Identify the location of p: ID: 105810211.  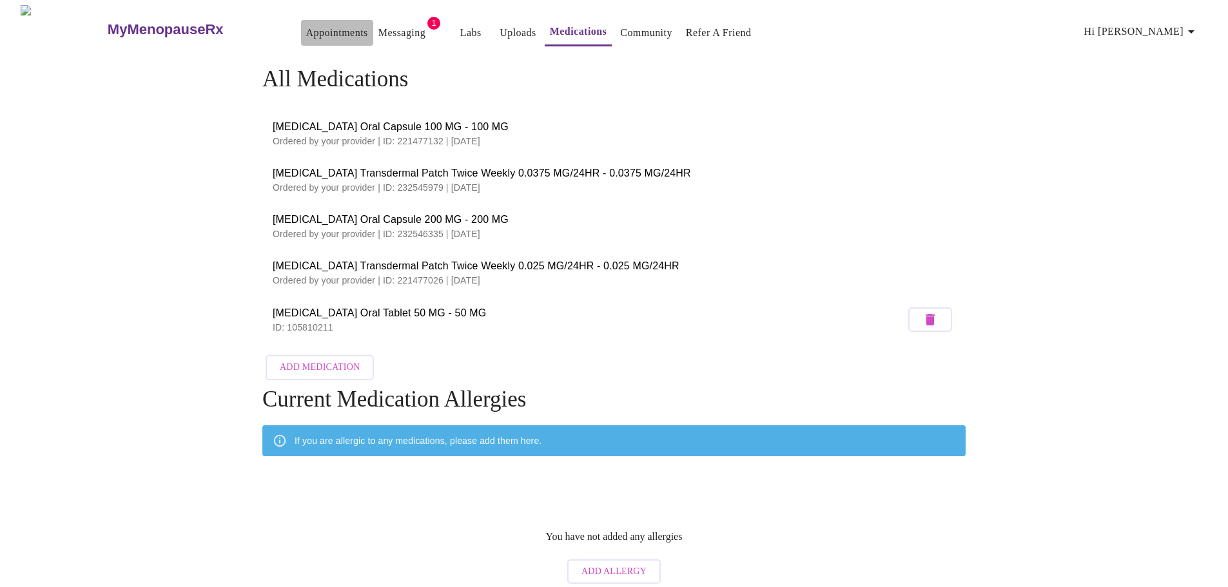
(589, 328).